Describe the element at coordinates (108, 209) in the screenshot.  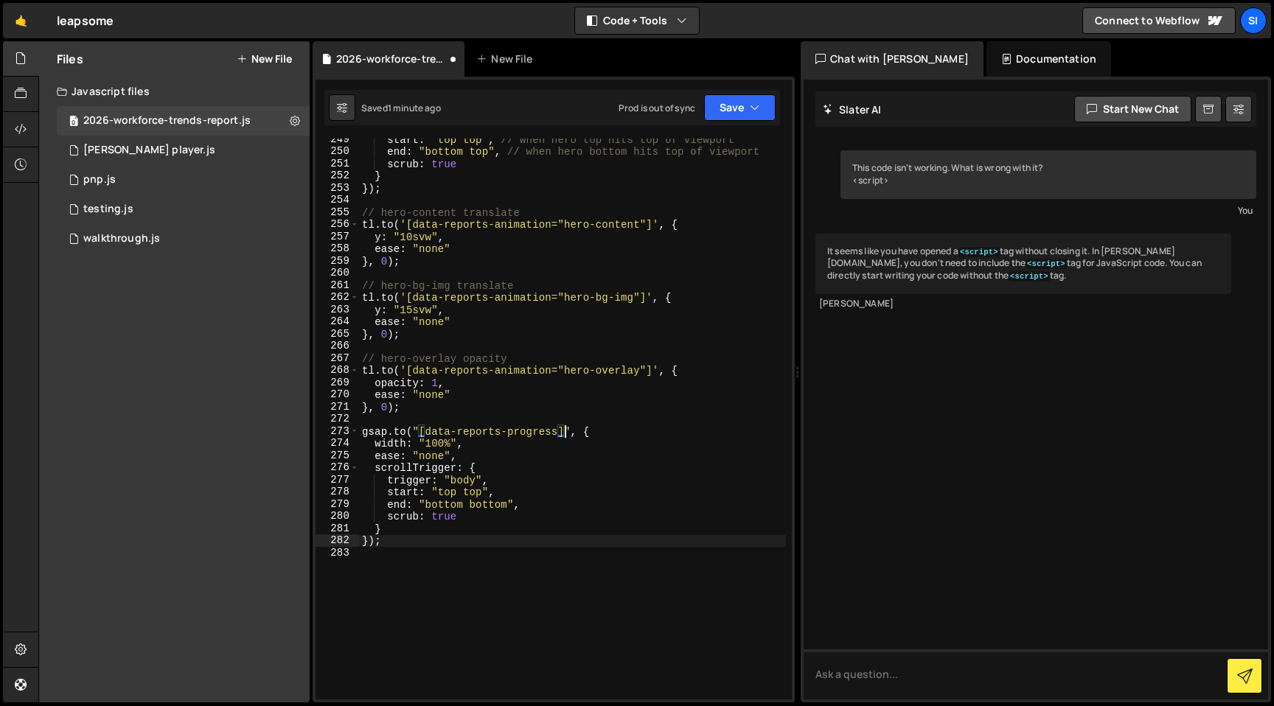
I see `div: testing.js` at that location.